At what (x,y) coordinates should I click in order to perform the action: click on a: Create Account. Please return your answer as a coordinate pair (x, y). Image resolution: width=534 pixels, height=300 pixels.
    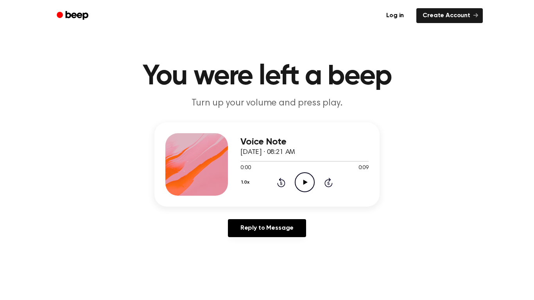
    Looking at the image, I should click on (449, 16).